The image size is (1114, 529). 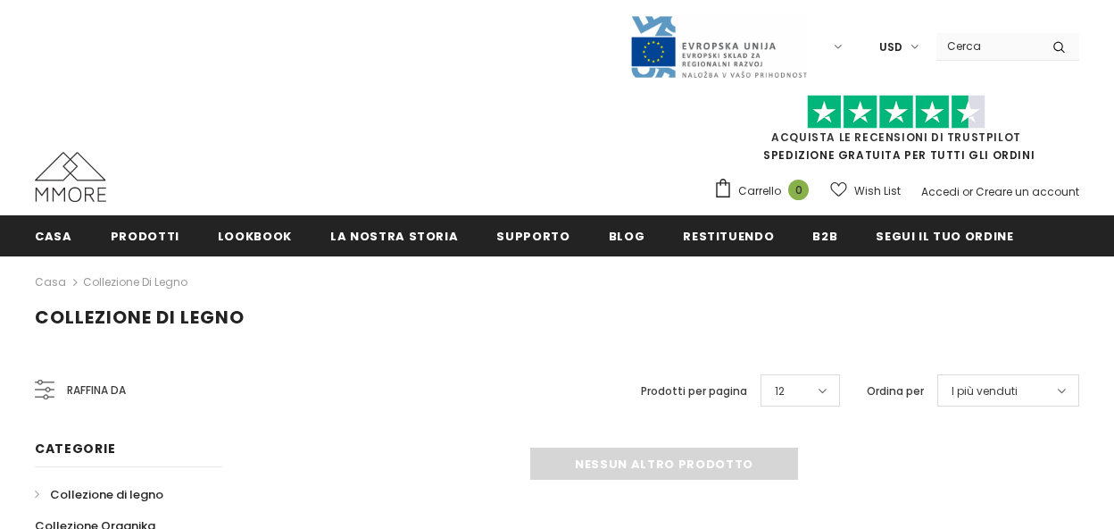 What do you see at coordinates (945, 236) in the screenshot?
I see `span: Segui il tuo ordine` at bounding box center [945, 236].